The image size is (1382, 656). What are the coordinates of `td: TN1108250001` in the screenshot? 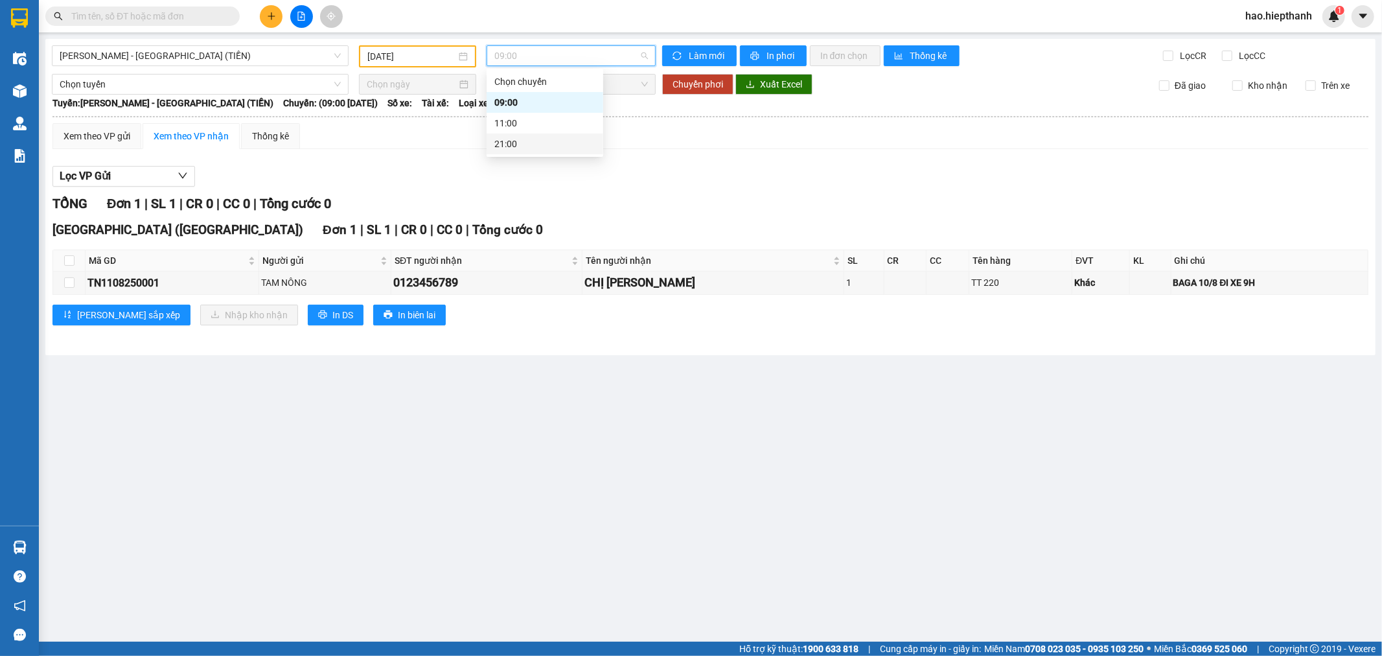 It's located at (172, 283).